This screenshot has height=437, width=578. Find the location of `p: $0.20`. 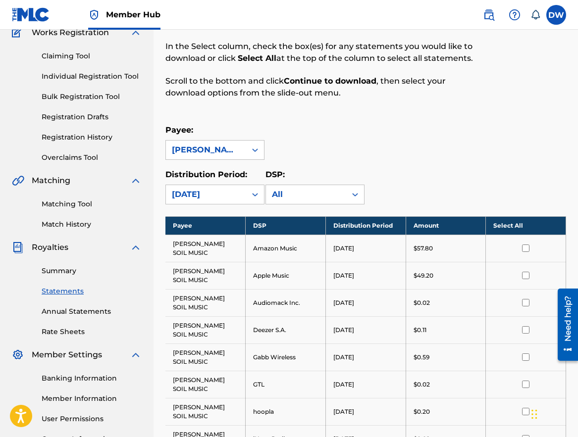

p: $0.20 is located at coordinates (421, 412).